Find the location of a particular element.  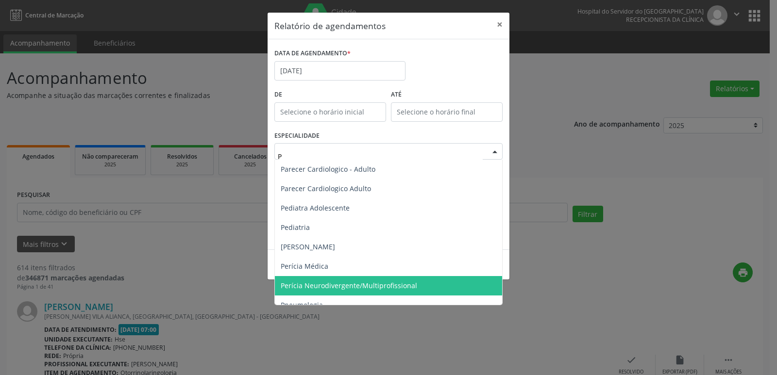

input: Selecione uma data ou intervalo is located at coordinates (340, 71).